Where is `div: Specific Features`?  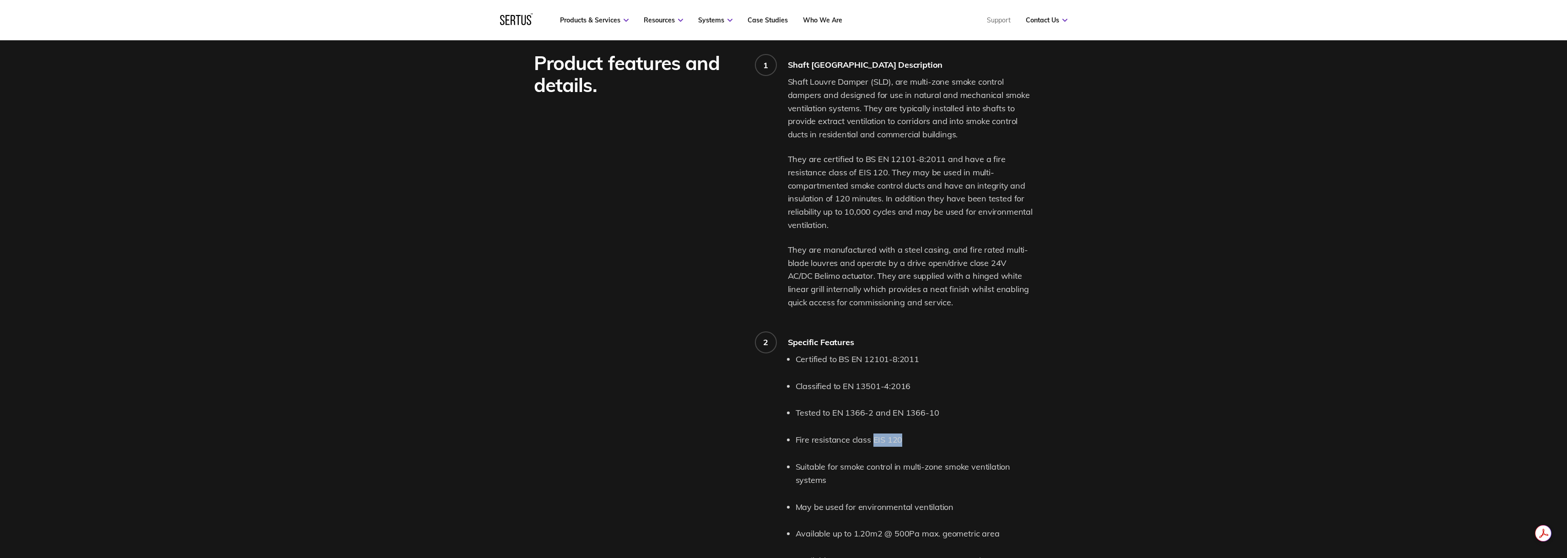 div: Specific Features is located at coordinates (910, 342).